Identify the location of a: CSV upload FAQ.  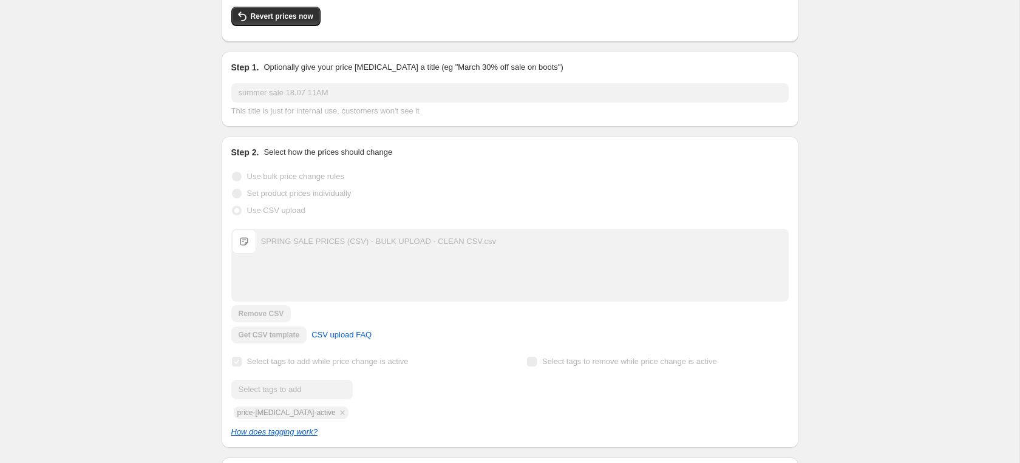
(341, 335).